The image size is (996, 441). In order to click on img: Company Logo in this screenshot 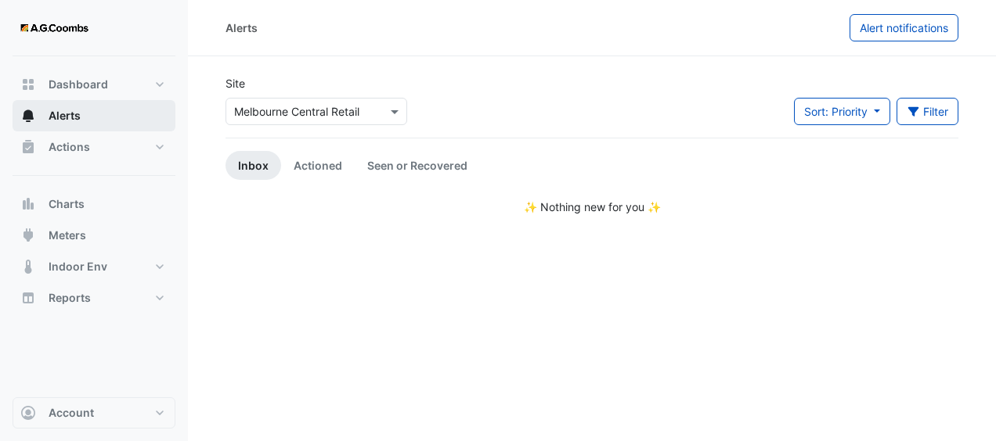, I will do `click(54, 28)`.